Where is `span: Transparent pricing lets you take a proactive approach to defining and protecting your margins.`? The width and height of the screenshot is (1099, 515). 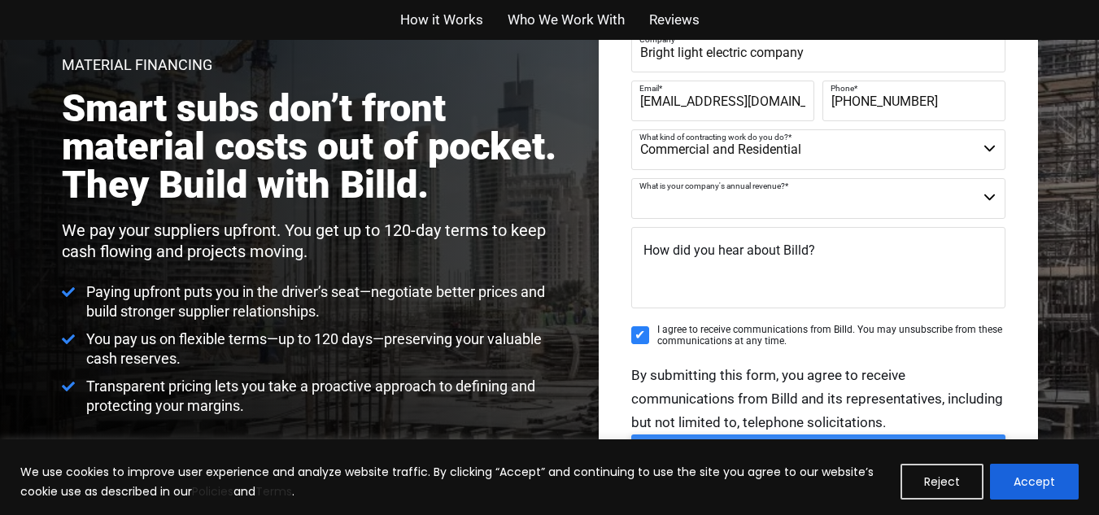
span: Transparent pricing lets you take a proactive approach to defining and protecting your margins. is located at coordinates (325, 396).